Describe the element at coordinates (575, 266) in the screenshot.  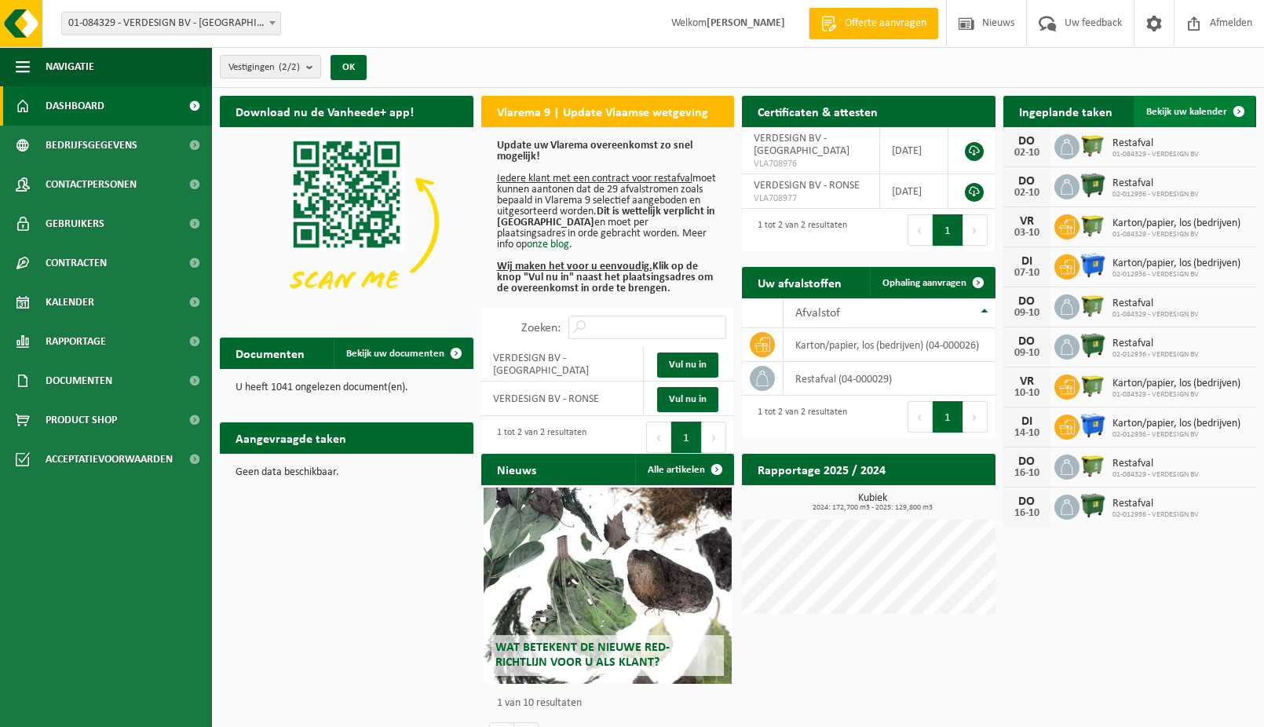
I see `u: Wij maken het voor u eenvoudig.` at that location.